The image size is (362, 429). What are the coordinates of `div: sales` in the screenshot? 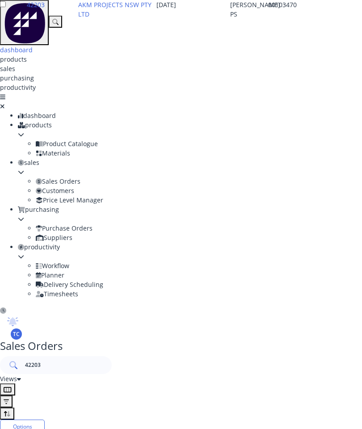 It's located at (190, 162).